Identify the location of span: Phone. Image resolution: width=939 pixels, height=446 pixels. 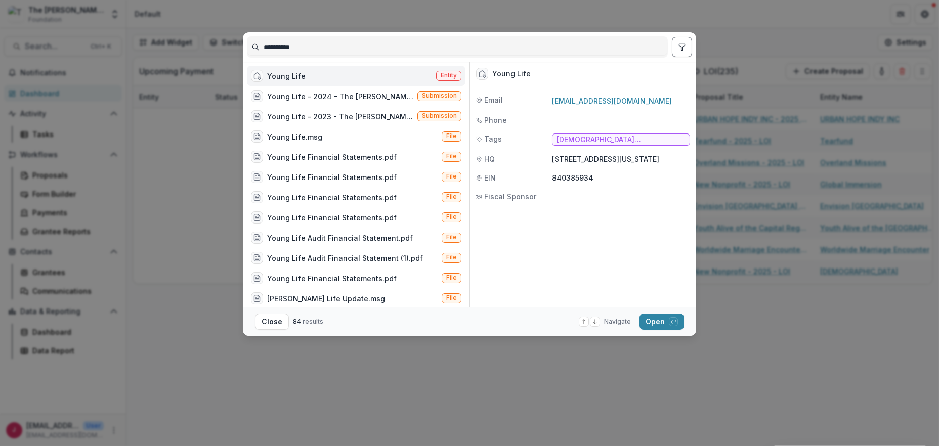
(495, 120).